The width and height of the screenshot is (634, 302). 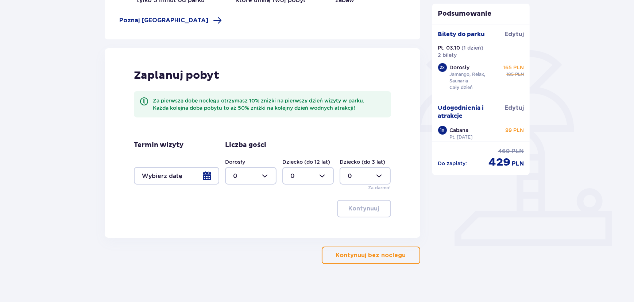 What do you see at coordinates (449, 48) in the screenshot?
I see `p: Pt. 03.10` at bounding box center [449, 48].